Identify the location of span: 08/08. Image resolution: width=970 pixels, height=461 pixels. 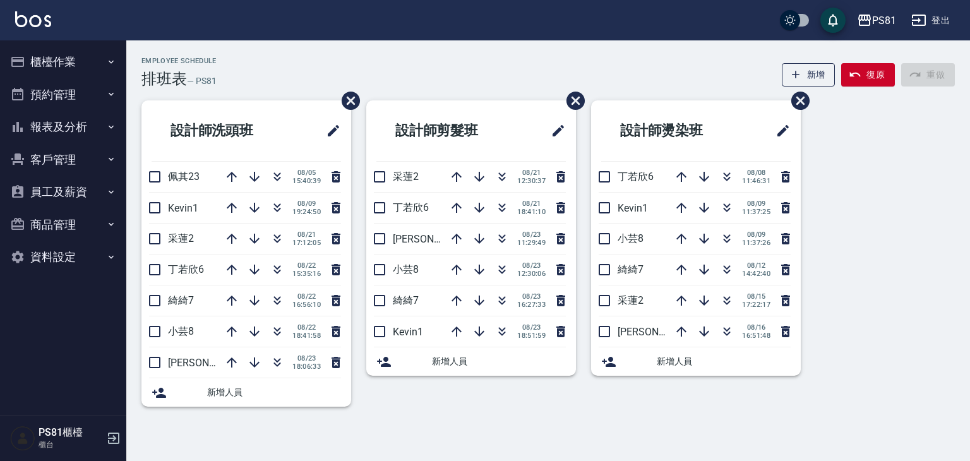
(756, 172).